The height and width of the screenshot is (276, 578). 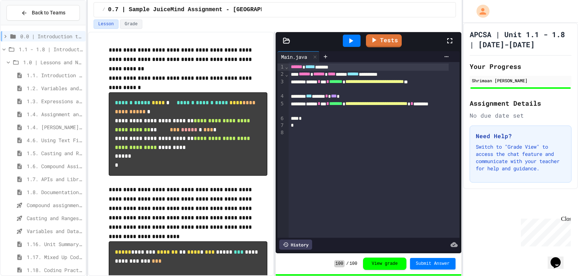 What do you see at coordinates (55, 166) in the screenshot?
I see `span: 1.6. Compound Assignment Operators` at bounding box center [55, 166].